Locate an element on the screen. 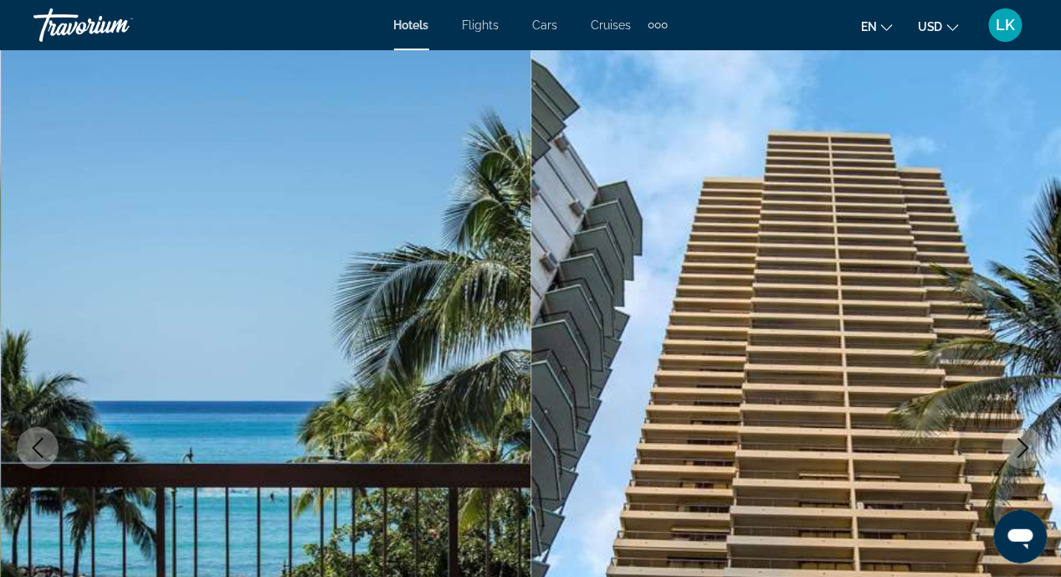  span: en is located at coordinates (869, 27).